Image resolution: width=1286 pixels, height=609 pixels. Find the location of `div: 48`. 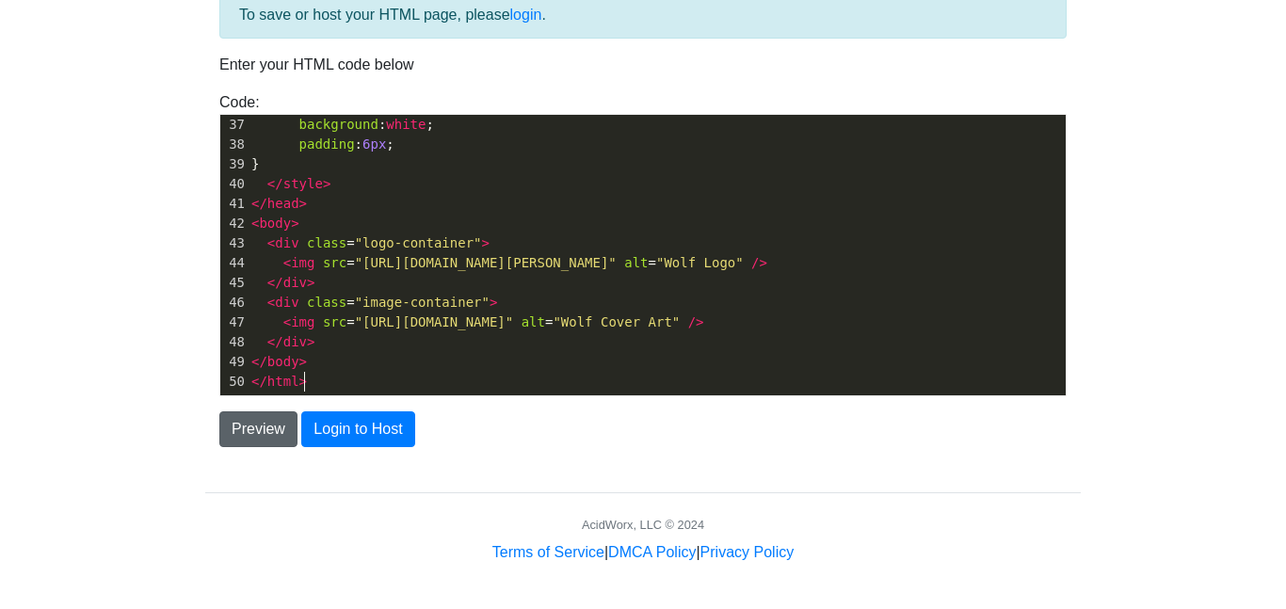

div: 48 is located at coordinates (233, 342).